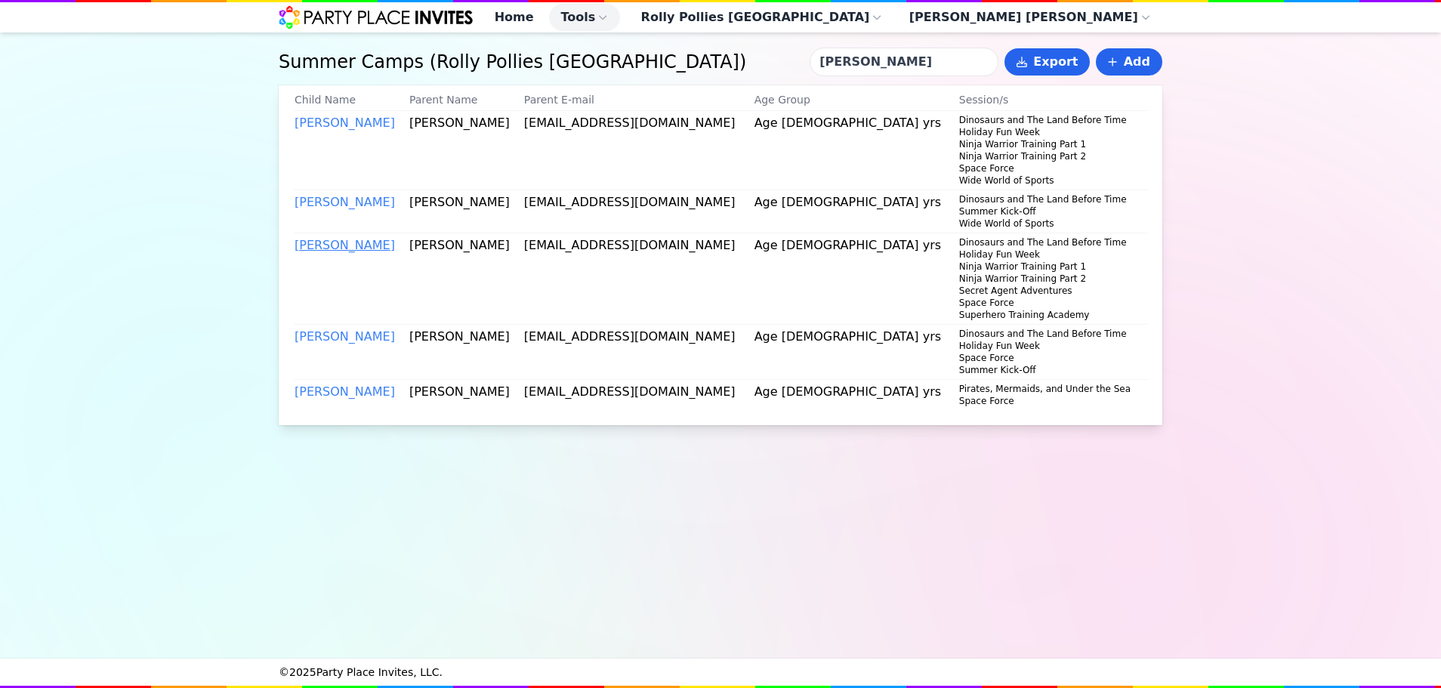 The image size is (1441, 688). What do you see at coordinates (466, 101) in the screenshot?
I see `th: Parent Name` at bounding box center [466, 101].